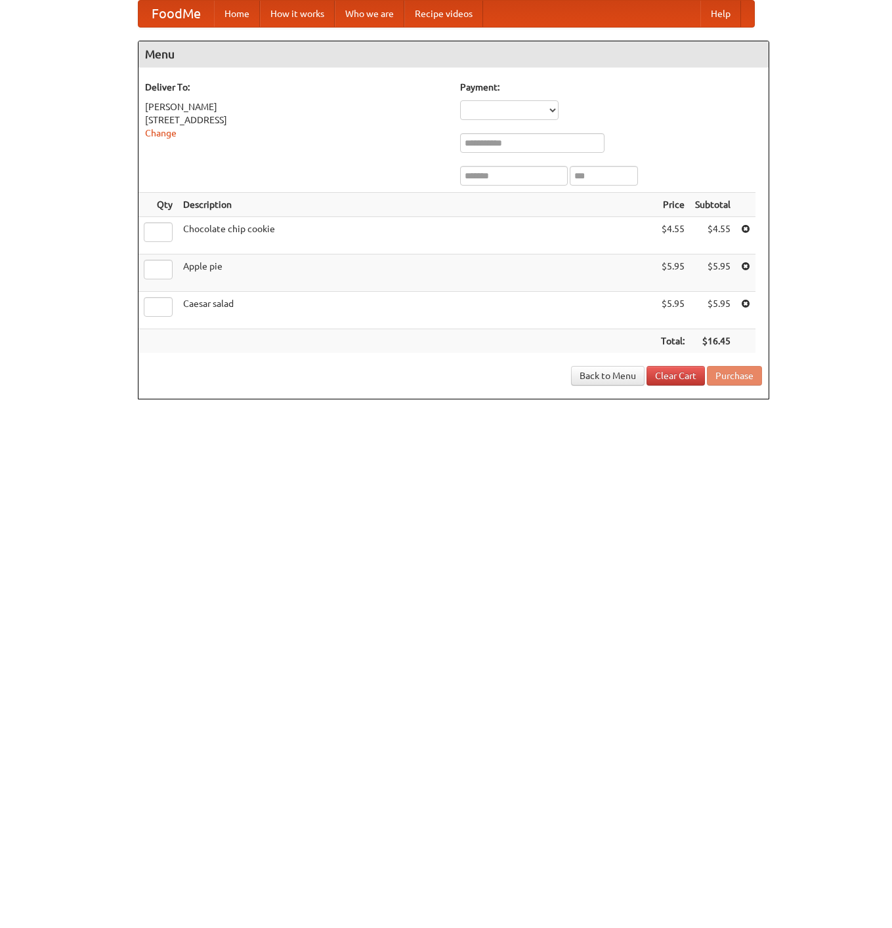  Describe the element at coordinates (237, 14) in the screenshot. I see `a: Home` at that location.